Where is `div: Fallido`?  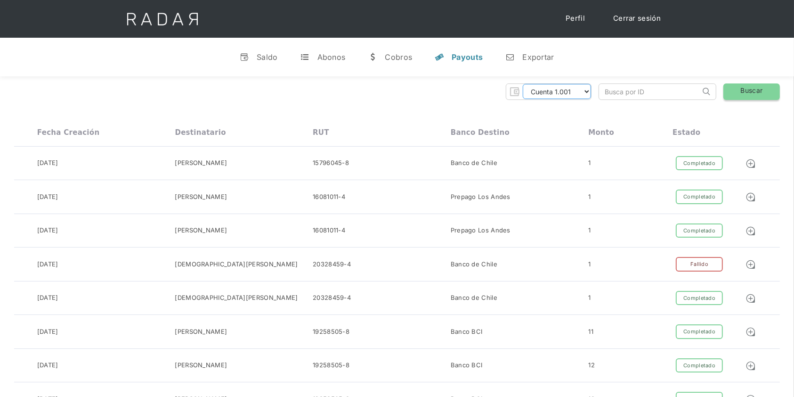 div: Fallido is located at coordinates (699, 264).